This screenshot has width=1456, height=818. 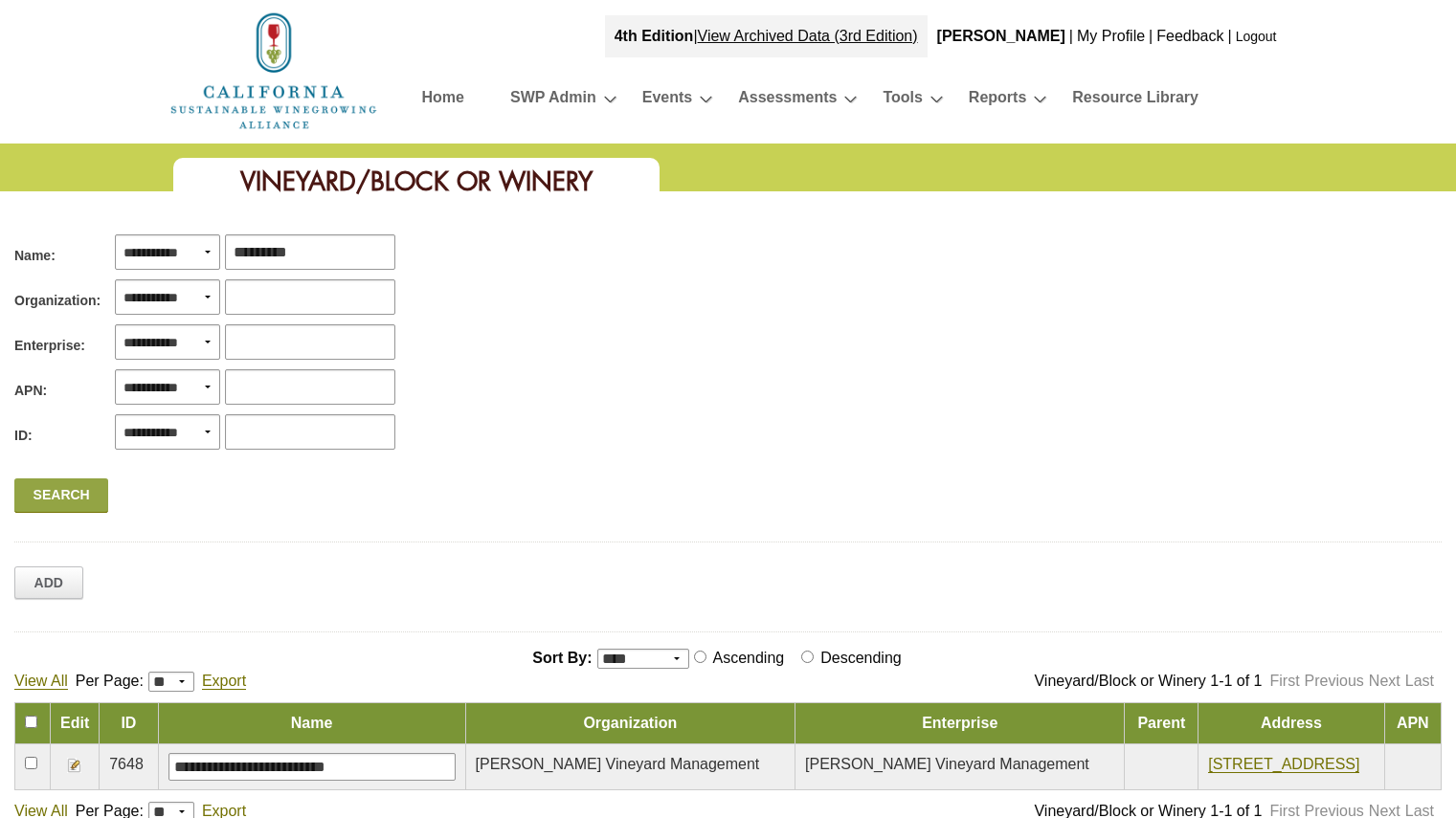 I want to click on label: Ascending, so click(x=750, y=658).